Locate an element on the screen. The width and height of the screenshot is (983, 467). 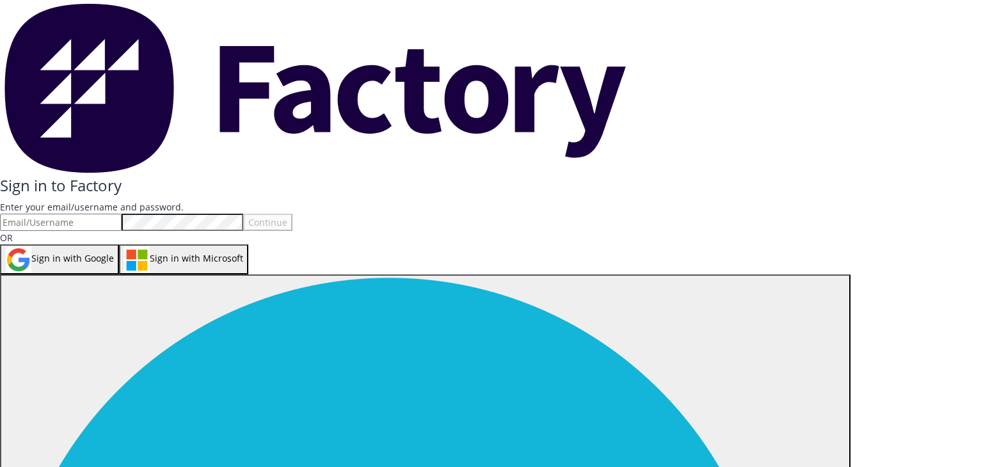
button: Microsoft Sign inSign in with Microsoft is located at coordinates (184, 259).